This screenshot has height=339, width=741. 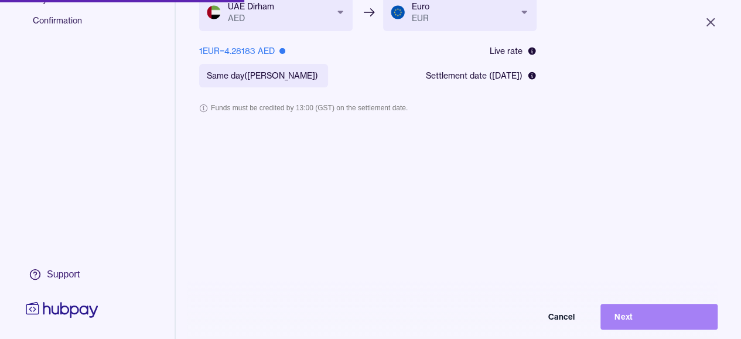 What do you see at coordinates (710, 22) in the screenshot?
I see `button: Close` at bounding box center [710, 22].